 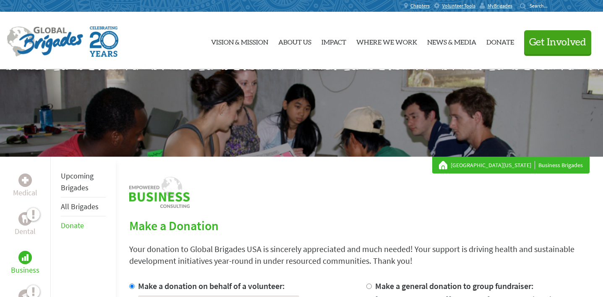 What do you see at coordinates (542, 5) in the screenshot?
I see `input: Search...` at bounding box center [542, 5].